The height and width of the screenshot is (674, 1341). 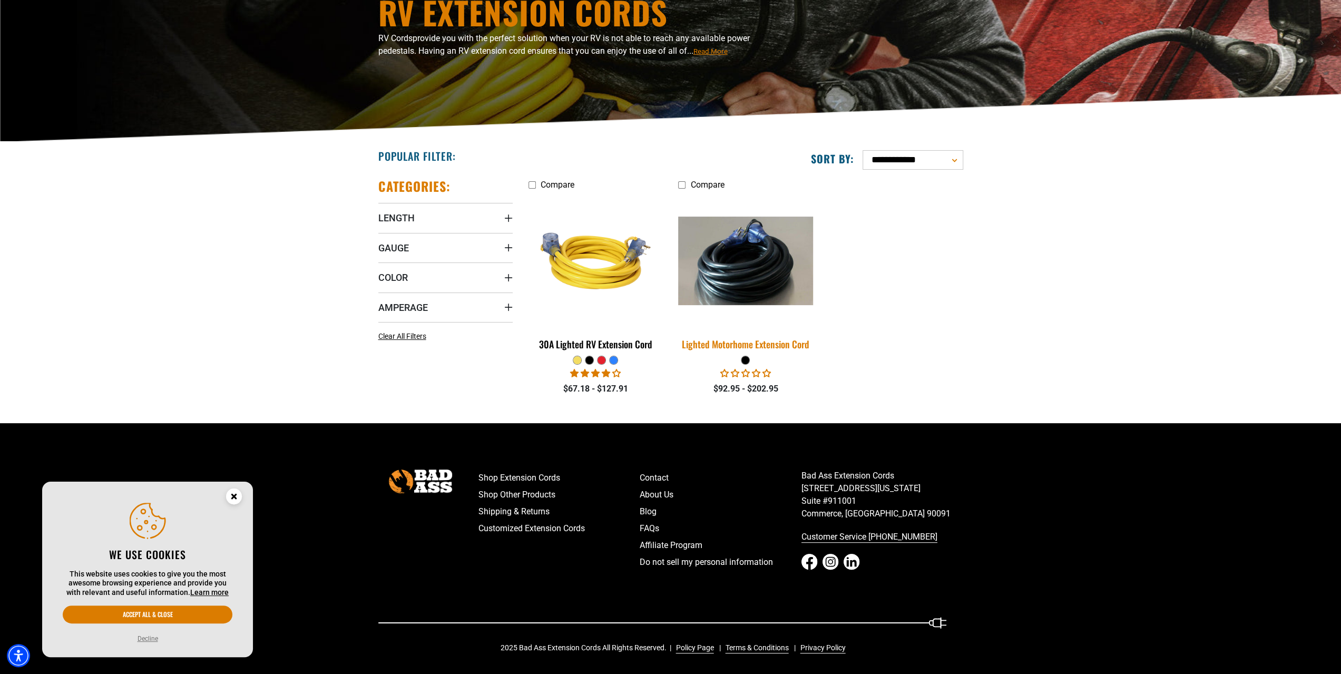 What do you see at coordinates (745, 261) in the screenshot?
I see `img: black` at bounding box center [745, 261].